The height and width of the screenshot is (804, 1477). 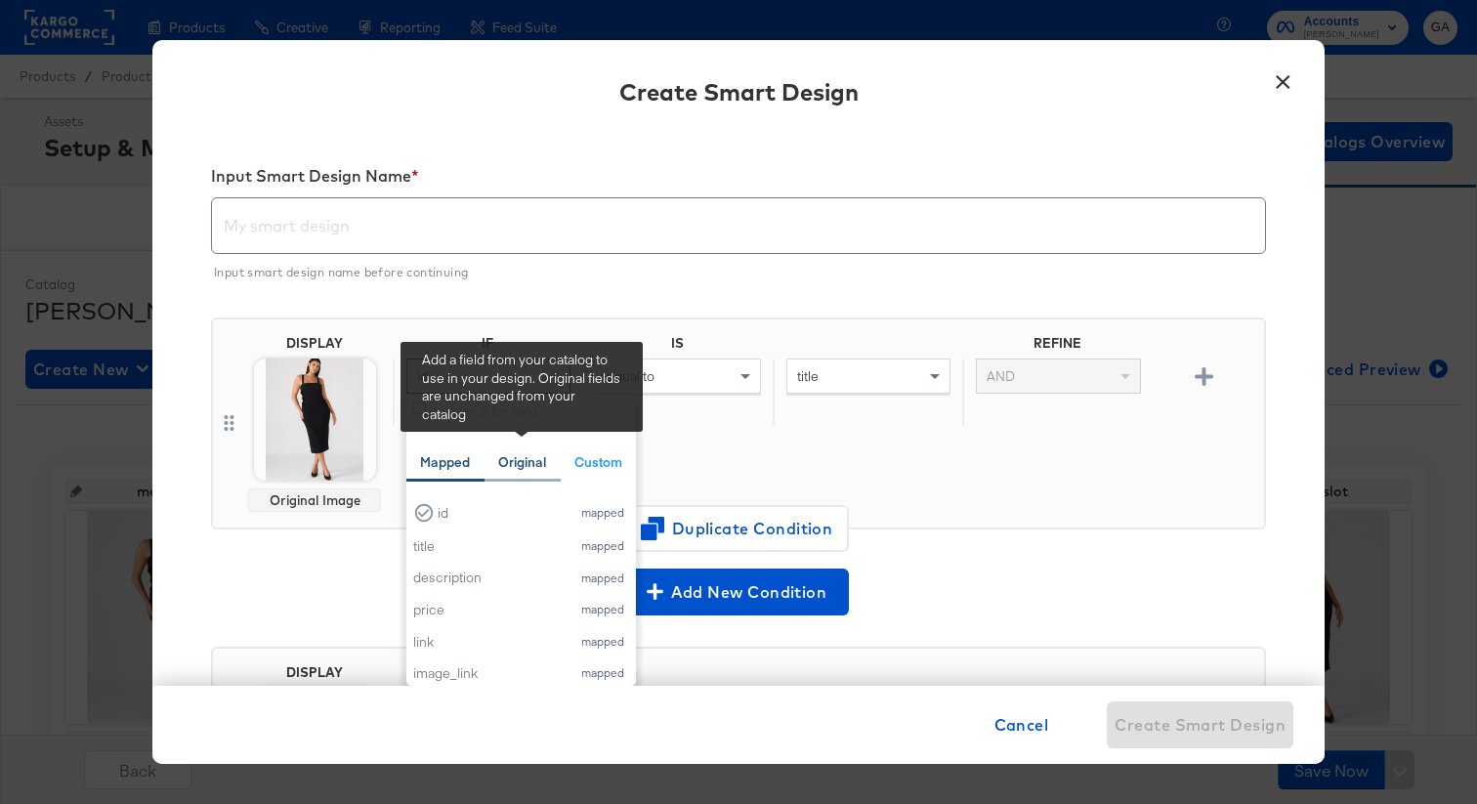 What do you see at coordinates (521, 577) in the screenshot?
I see `button: descriptionmapped` at bounding box center [521, 577].